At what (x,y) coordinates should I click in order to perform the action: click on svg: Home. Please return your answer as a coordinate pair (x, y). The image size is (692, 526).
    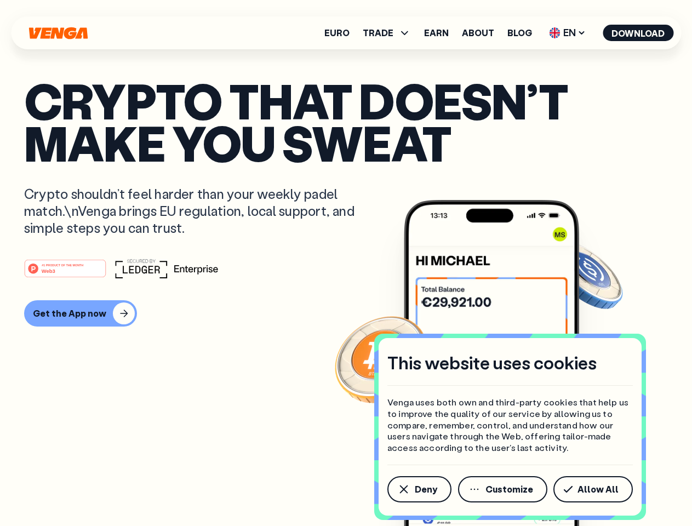
    Looking at the image, I should click on (58, 33).